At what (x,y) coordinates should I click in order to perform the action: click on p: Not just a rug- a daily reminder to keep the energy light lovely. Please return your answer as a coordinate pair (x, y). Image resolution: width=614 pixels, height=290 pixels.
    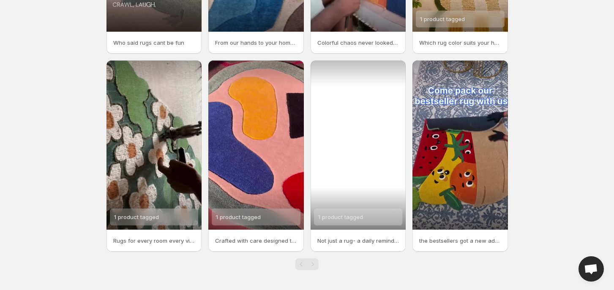
    Looking at the image, I should click on (359, 241).